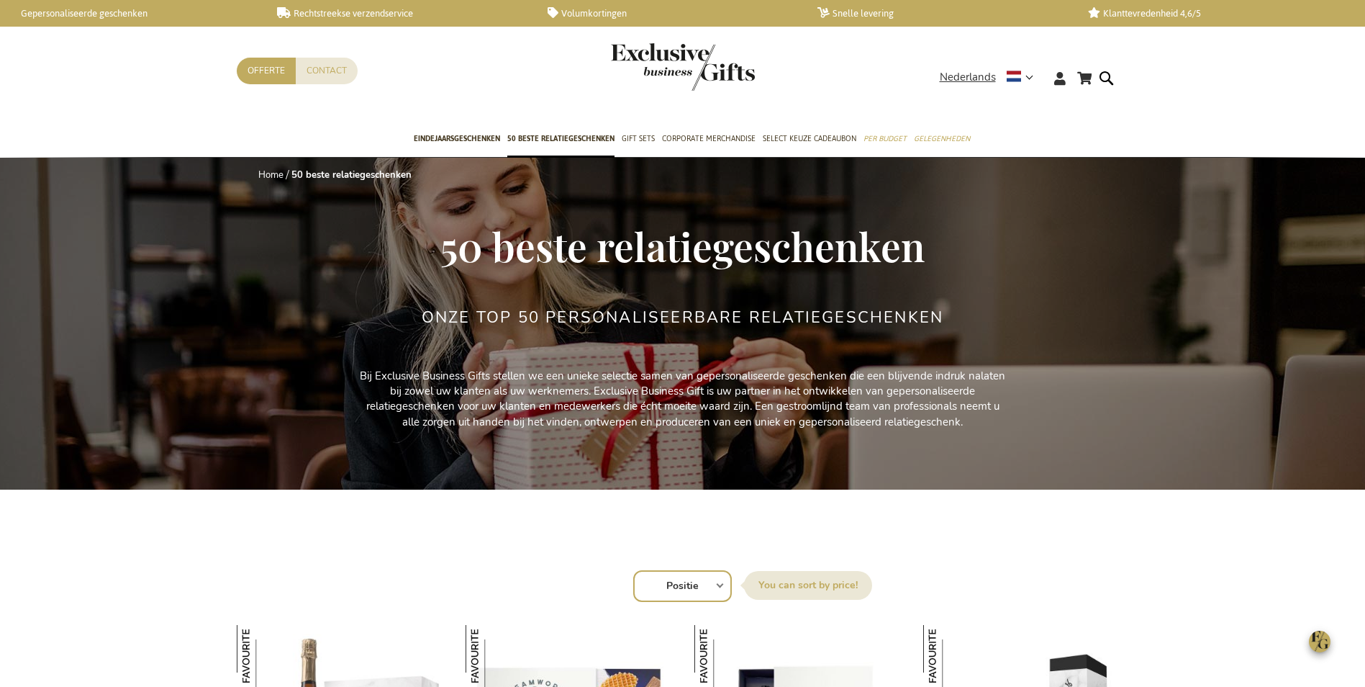 The height and width of the screenshot is (687, 1365). What do you see at coordinates (130, 13) in the screenshot?
I see `a: Gepersonaliseerde geschenken` at bounding box center [130, 13].